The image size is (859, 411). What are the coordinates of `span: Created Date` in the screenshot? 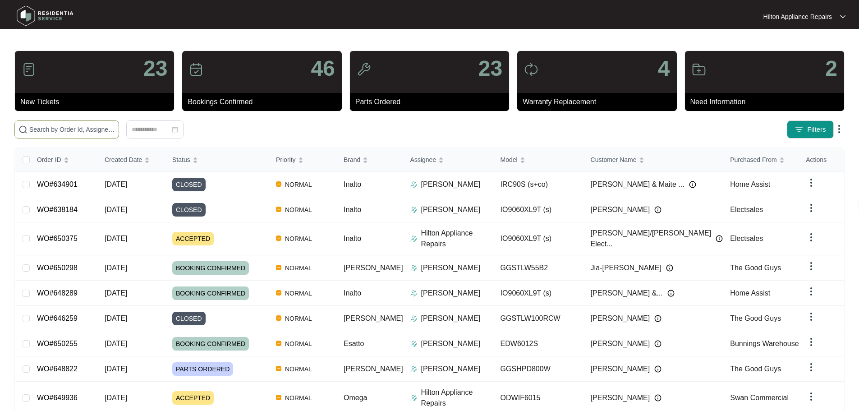 It's located at (123, 160).